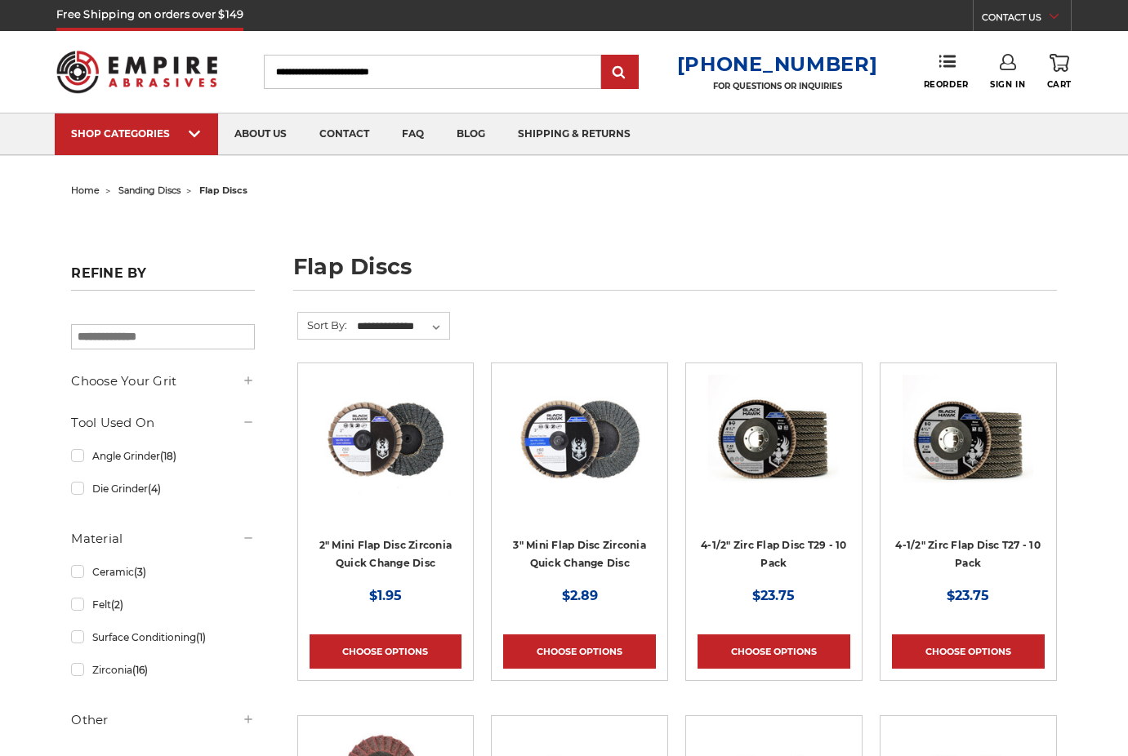  I want to click on h5: Refine by, so click(163, 278).